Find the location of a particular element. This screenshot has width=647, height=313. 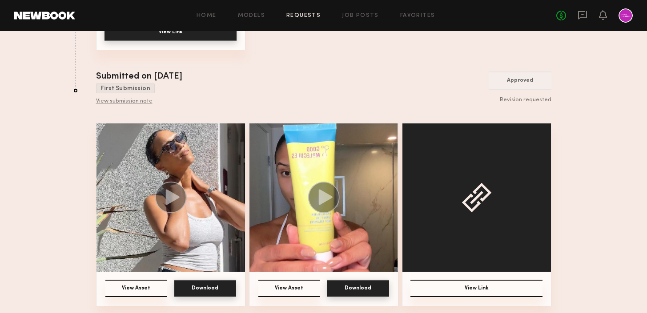

div: Revision requested is located at coordinates (520, 100).